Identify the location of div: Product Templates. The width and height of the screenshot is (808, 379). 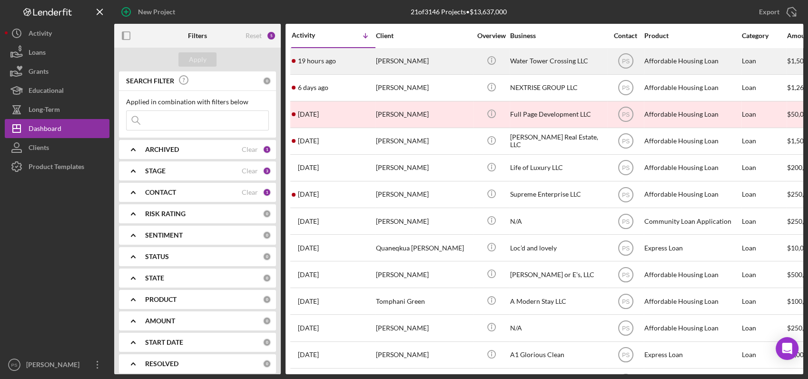
(56, 168).